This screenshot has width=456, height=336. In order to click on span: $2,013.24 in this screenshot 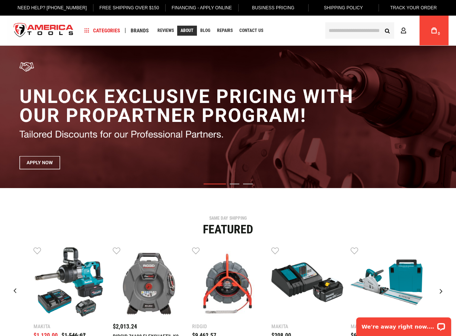, I will do `click(125, 326)`.